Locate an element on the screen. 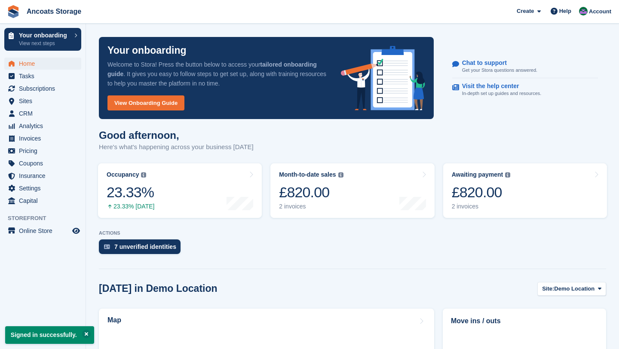 The width and height of the screenshot is (619, 349). span: Settings is located at coordinates (45, 188).